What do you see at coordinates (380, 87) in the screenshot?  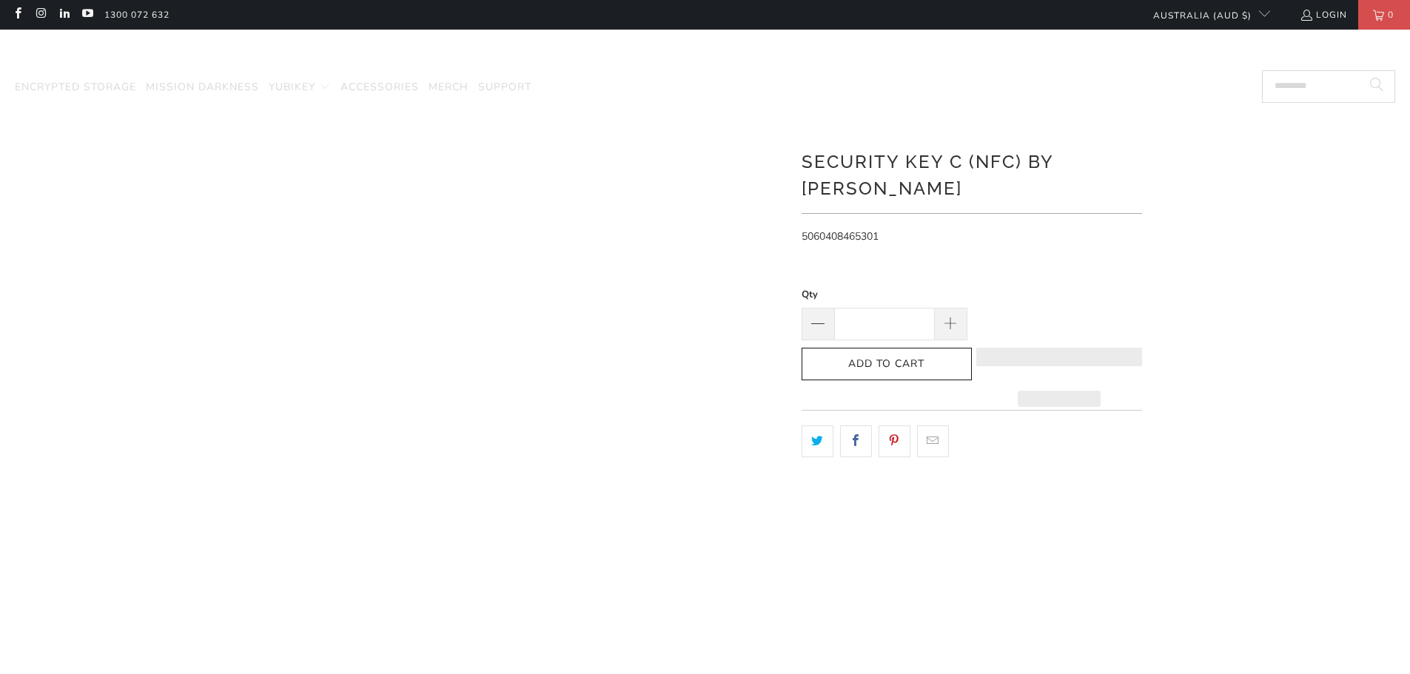 I see `span: Accessories` at bounding box center [380, 87].